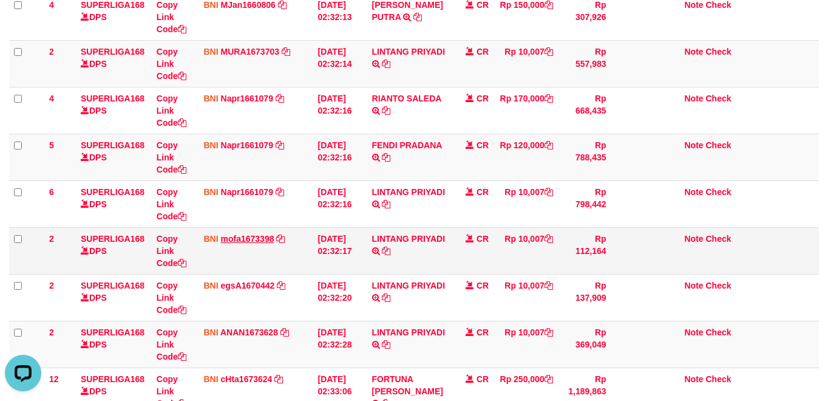 The image size is (828, 401). What do you see at coordinates (52, 192) in the screenshot?
I see `span: 6` at bounding box center [52, 192].